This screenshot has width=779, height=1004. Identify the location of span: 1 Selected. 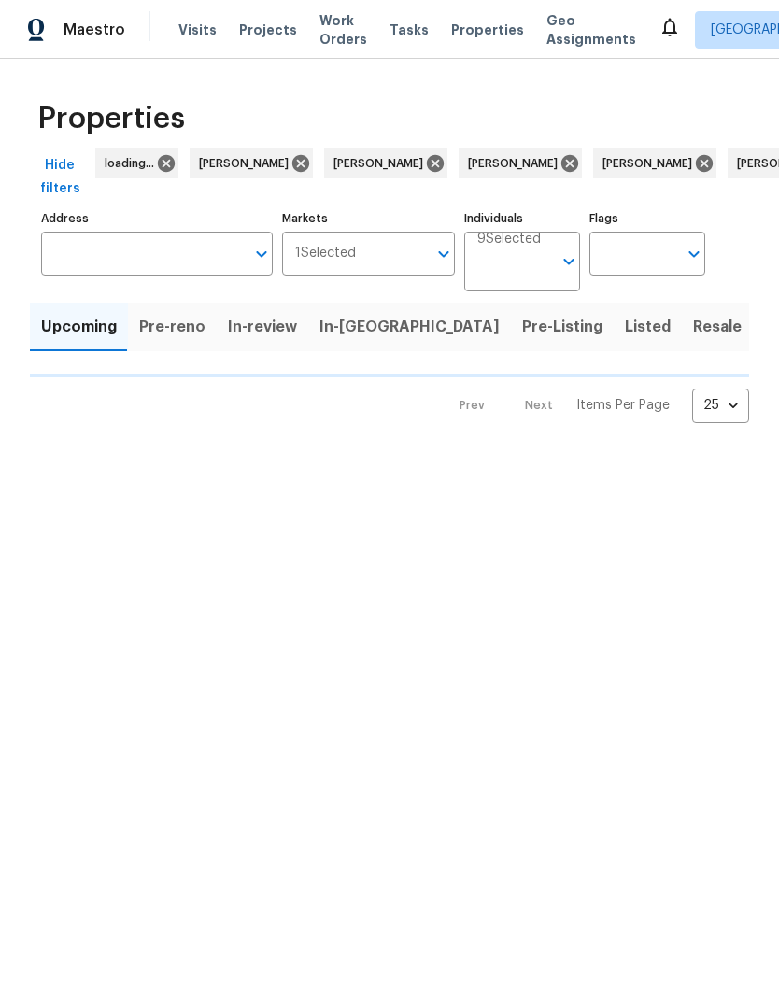
(325, 253).